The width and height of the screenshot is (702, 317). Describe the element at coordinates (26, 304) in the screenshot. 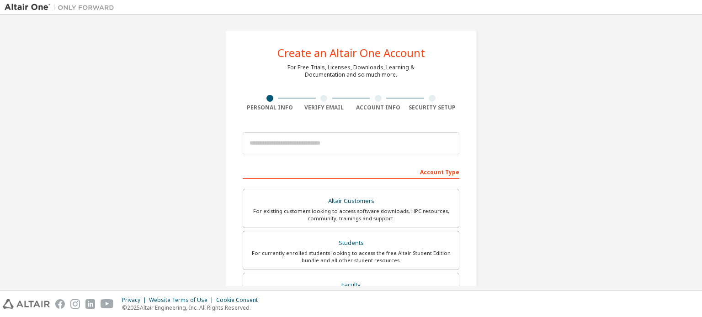

I see `img: altair_logo.svg` at that location.